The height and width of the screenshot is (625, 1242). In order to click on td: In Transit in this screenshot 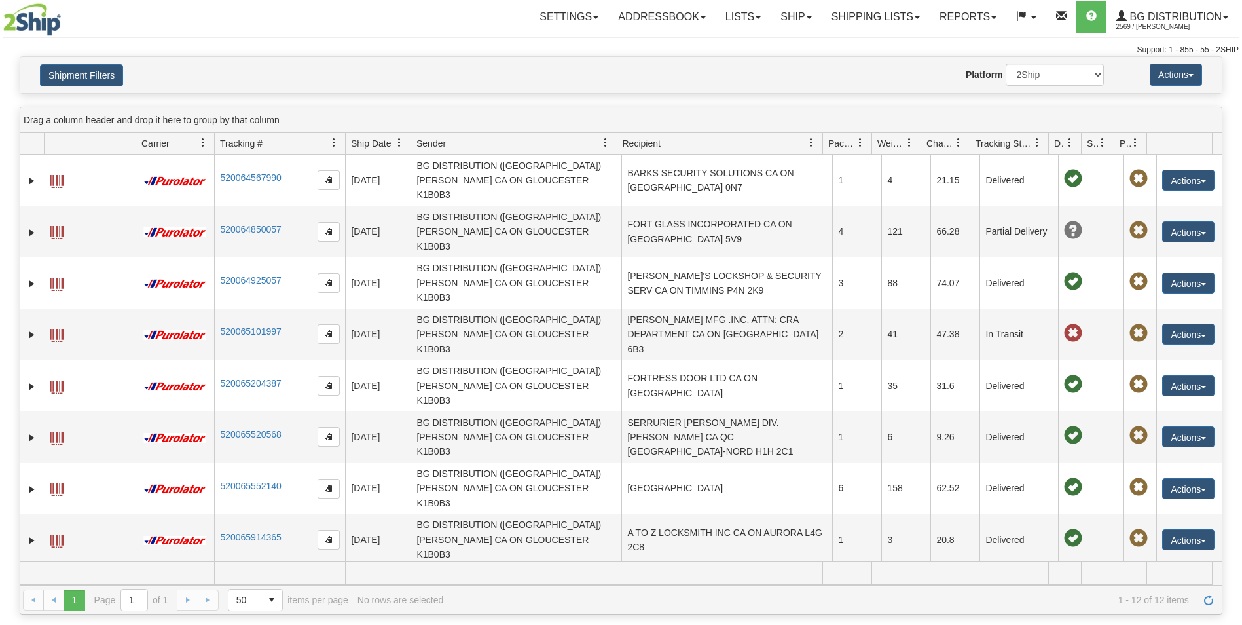, I will do `click(1019, 334)`.